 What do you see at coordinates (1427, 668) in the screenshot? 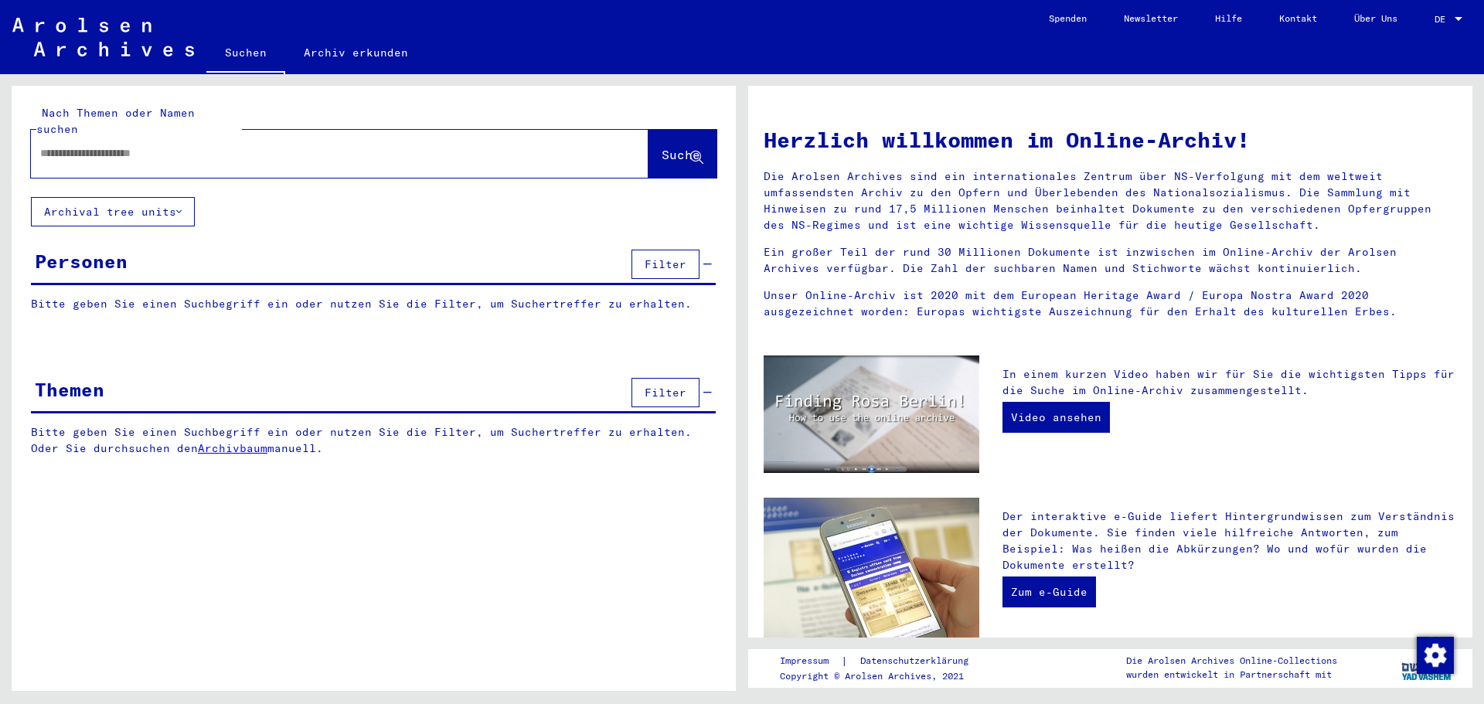
I see `img: yv_logo.png` at bounding box center [1427, 668].